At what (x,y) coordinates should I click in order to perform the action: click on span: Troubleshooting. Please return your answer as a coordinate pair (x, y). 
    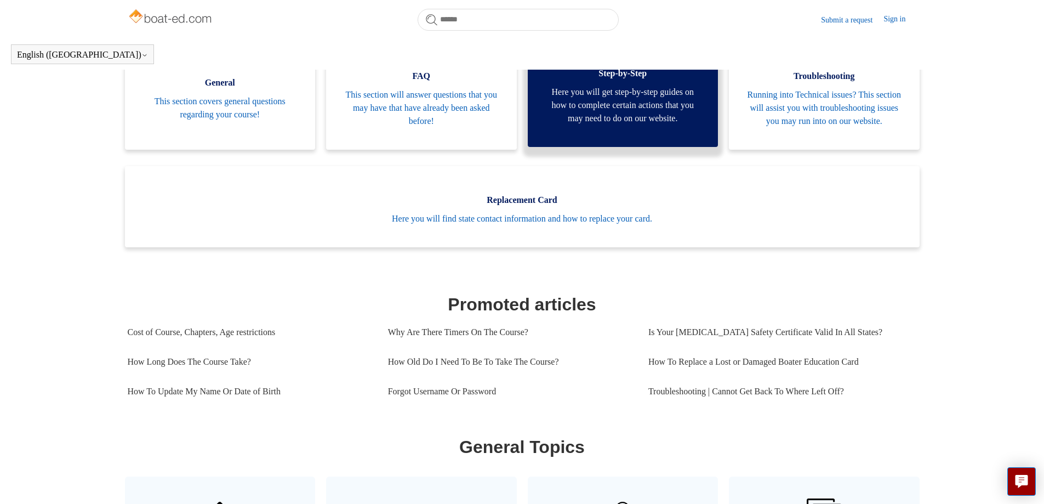
    Looking at the image, I should click on (824, 76).